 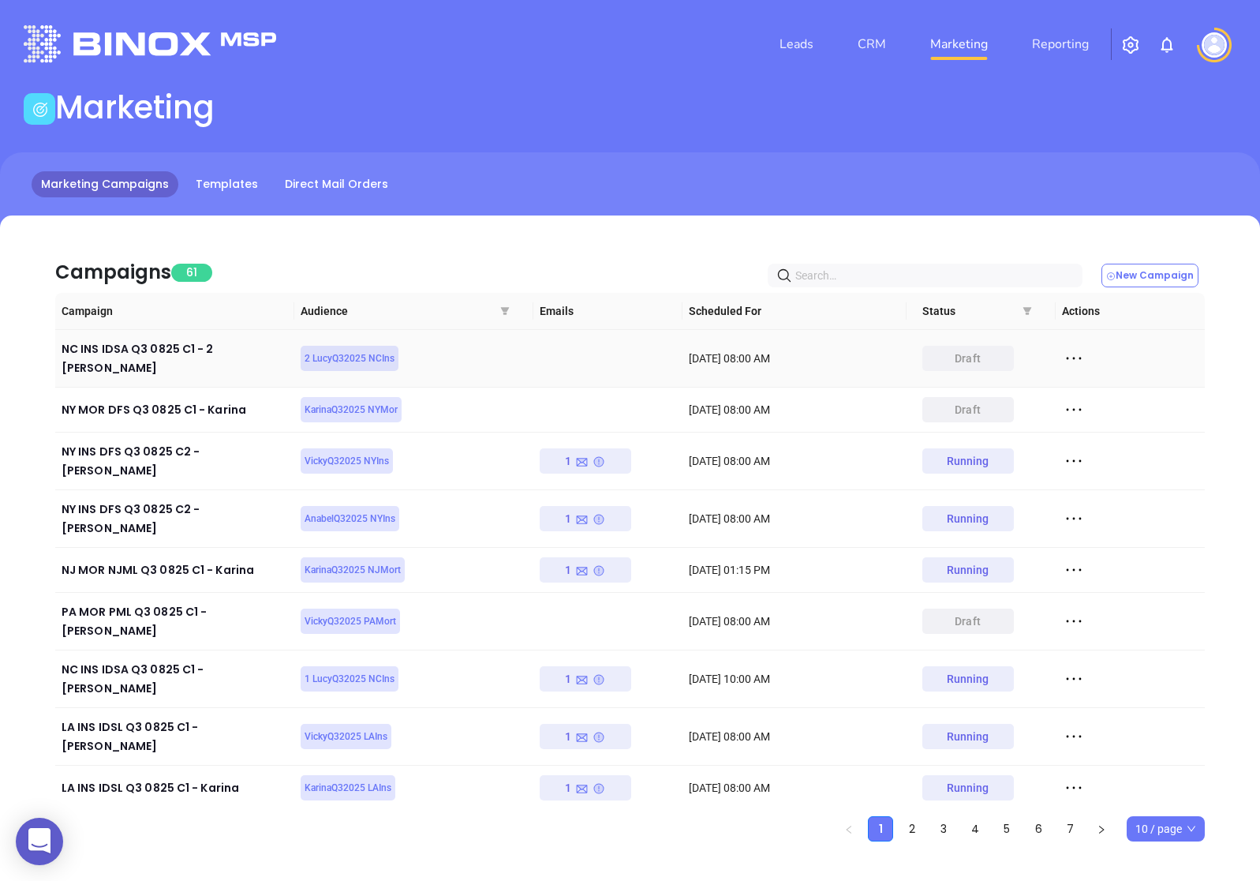 I want to click on li: 6, so click(x=1039, y=829).